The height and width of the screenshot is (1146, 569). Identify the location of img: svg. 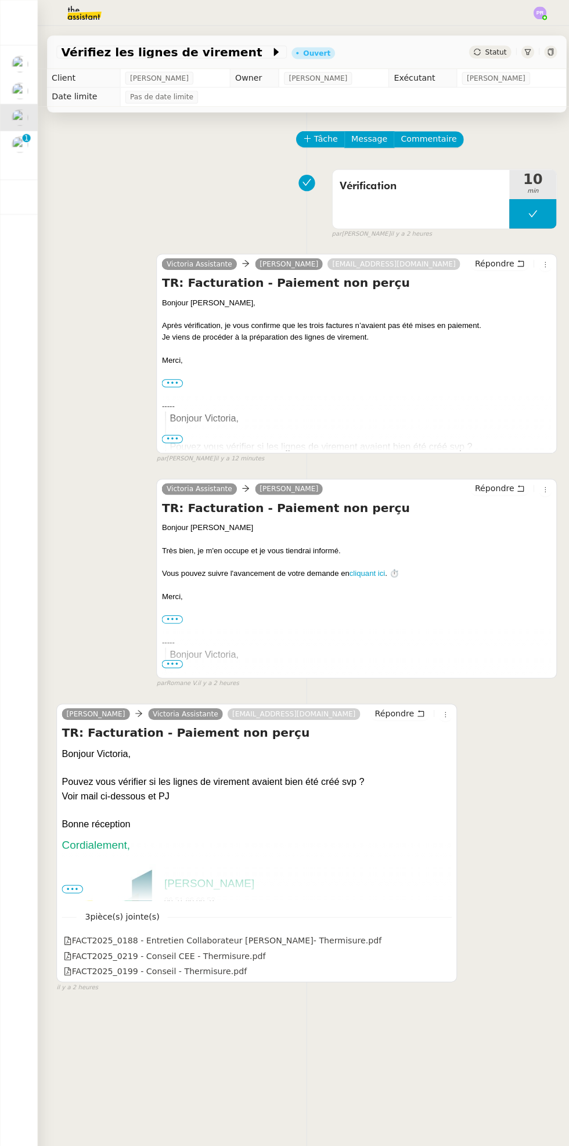
(533, 13).